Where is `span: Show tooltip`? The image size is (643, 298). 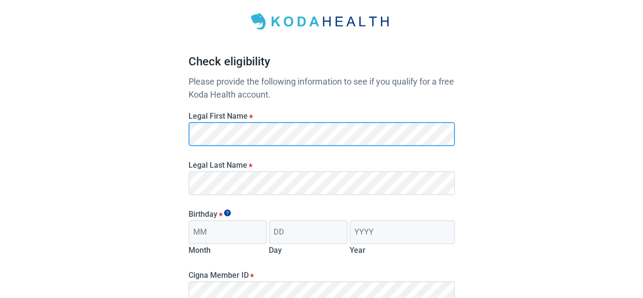 span: Show tooltip is located at coordinates (227, 213).